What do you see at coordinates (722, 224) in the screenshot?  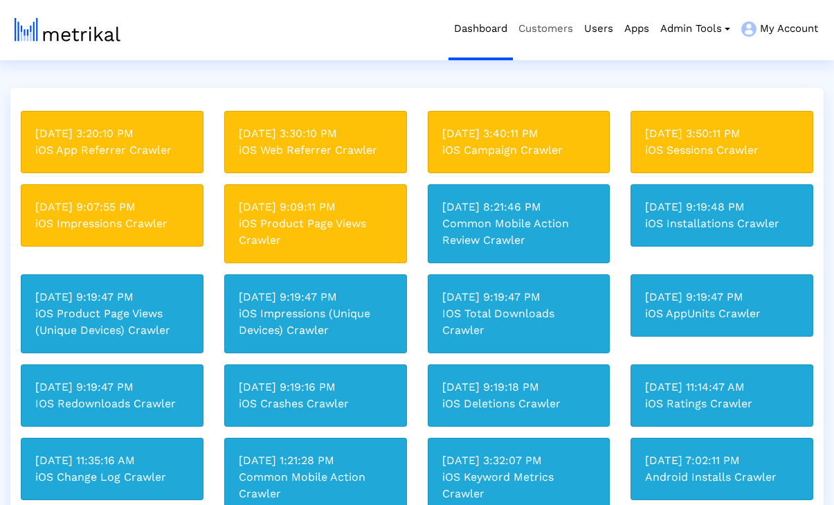 I see `div: iOS Installations Crawler` at bounding box center [722, 224].